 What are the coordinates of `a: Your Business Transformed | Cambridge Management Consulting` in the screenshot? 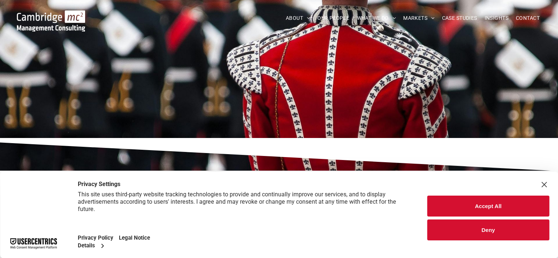 It's located at (51, 15).